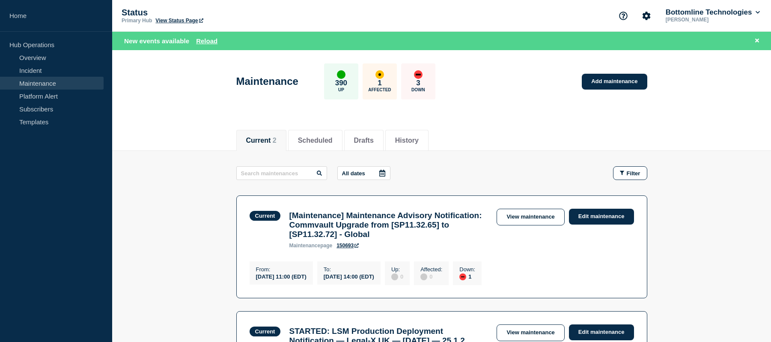 This screenshot has width=771, height=342. I want to click on button: Account settings, so click(647, 16).